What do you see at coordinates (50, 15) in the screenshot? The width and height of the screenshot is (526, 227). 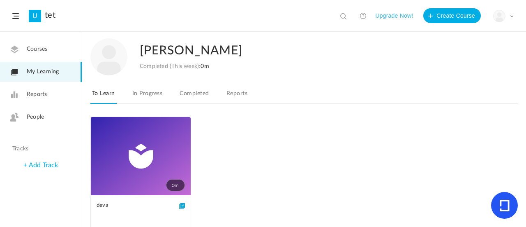 I see `a: tet` at bounding box center [50, 15].